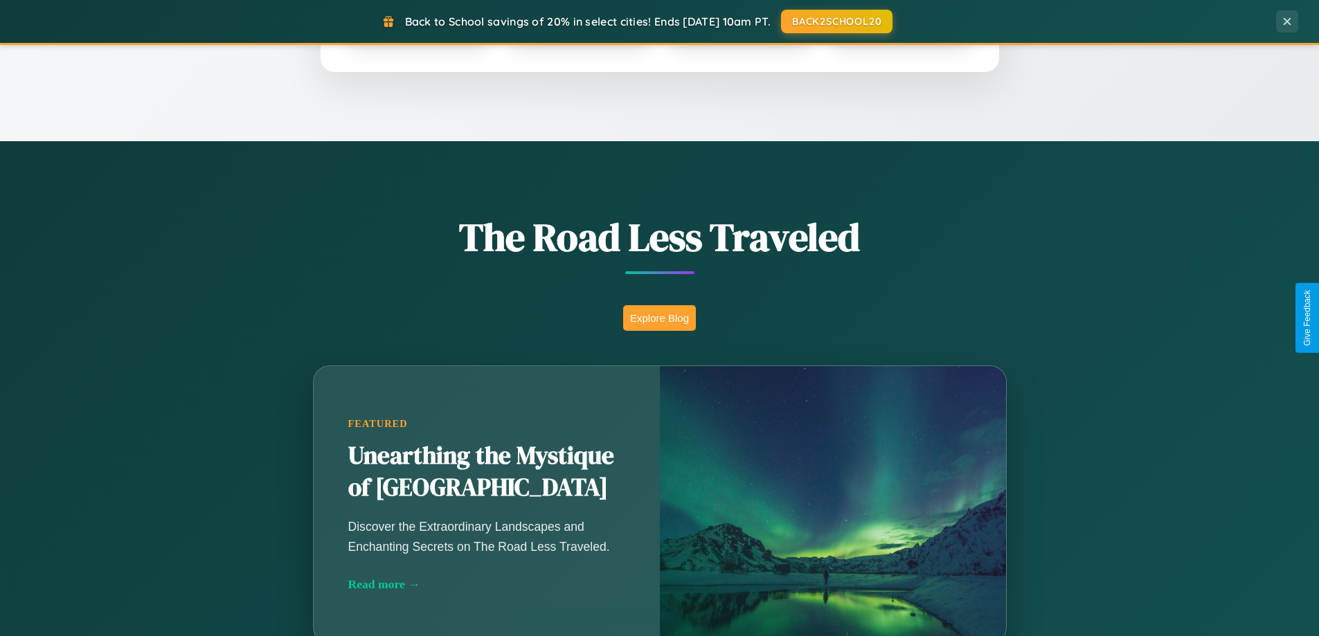  What do you see at coordinates (487, 537) in the screenshot?
I see `p: Discover the Extraordinary Landscapes and Enchanting Secrets on The Road Less Traveled.` at bounding box center [487, 537].